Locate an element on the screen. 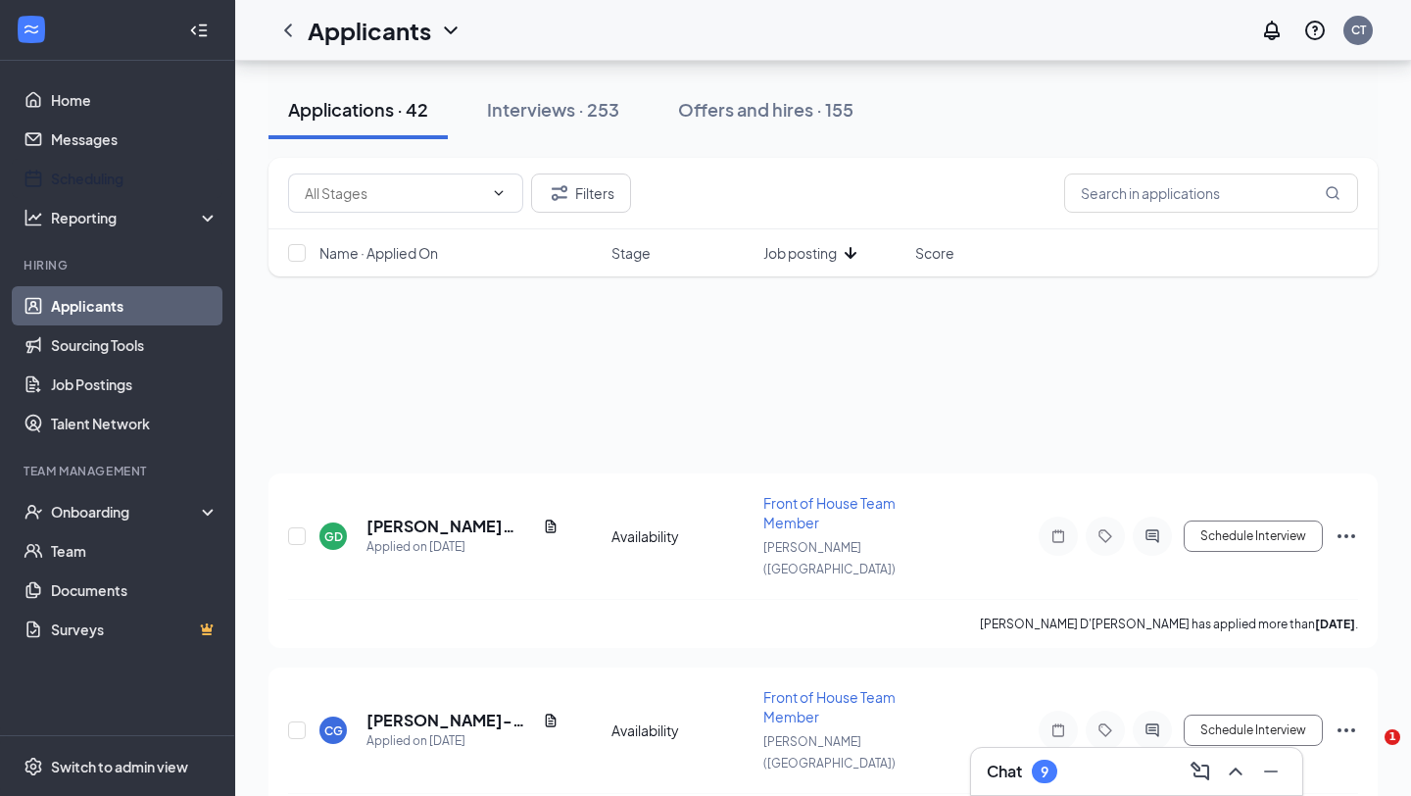 Image resolution: width=1411 pixels, height=796 pixels. a: SurveysCrown is located at coordinates (134, 629).